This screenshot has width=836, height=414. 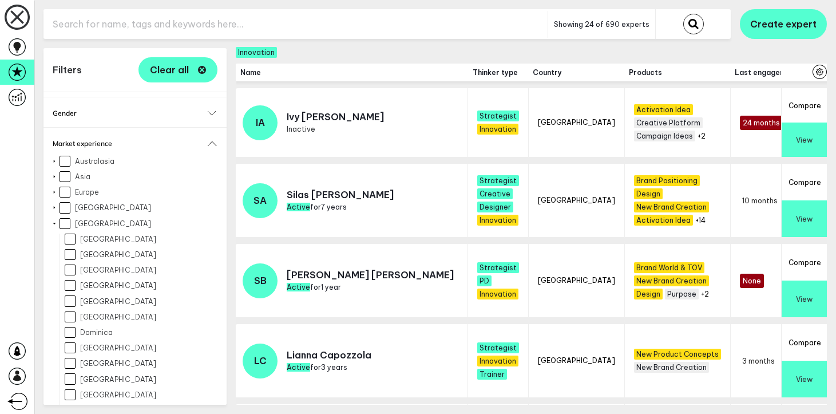 I want to click on span: Inactive, so click(x=301, y=129).